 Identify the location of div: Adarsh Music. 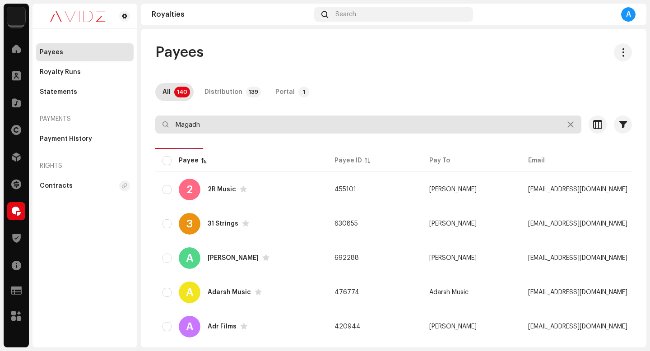
(229, 293).